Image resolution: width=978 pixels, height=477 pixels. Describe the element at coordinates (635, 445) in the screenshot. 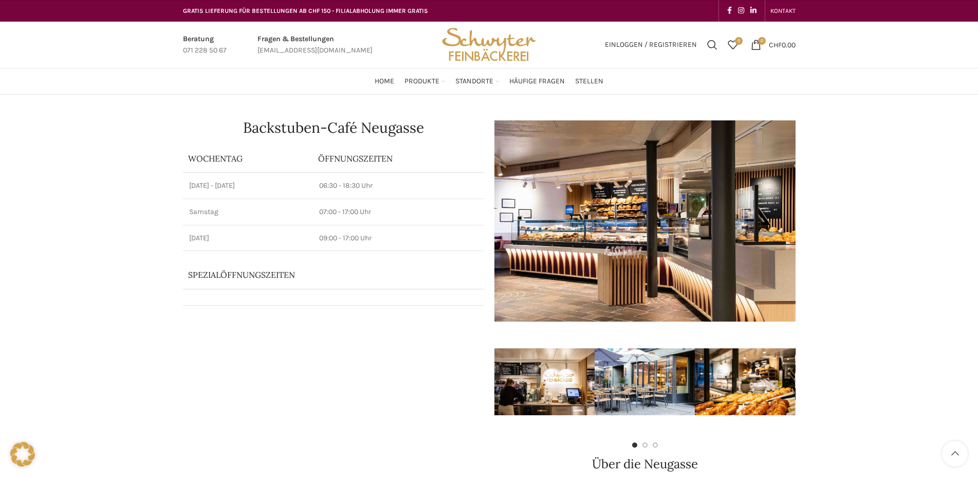

I see `li: Go to slide 1` at that location.